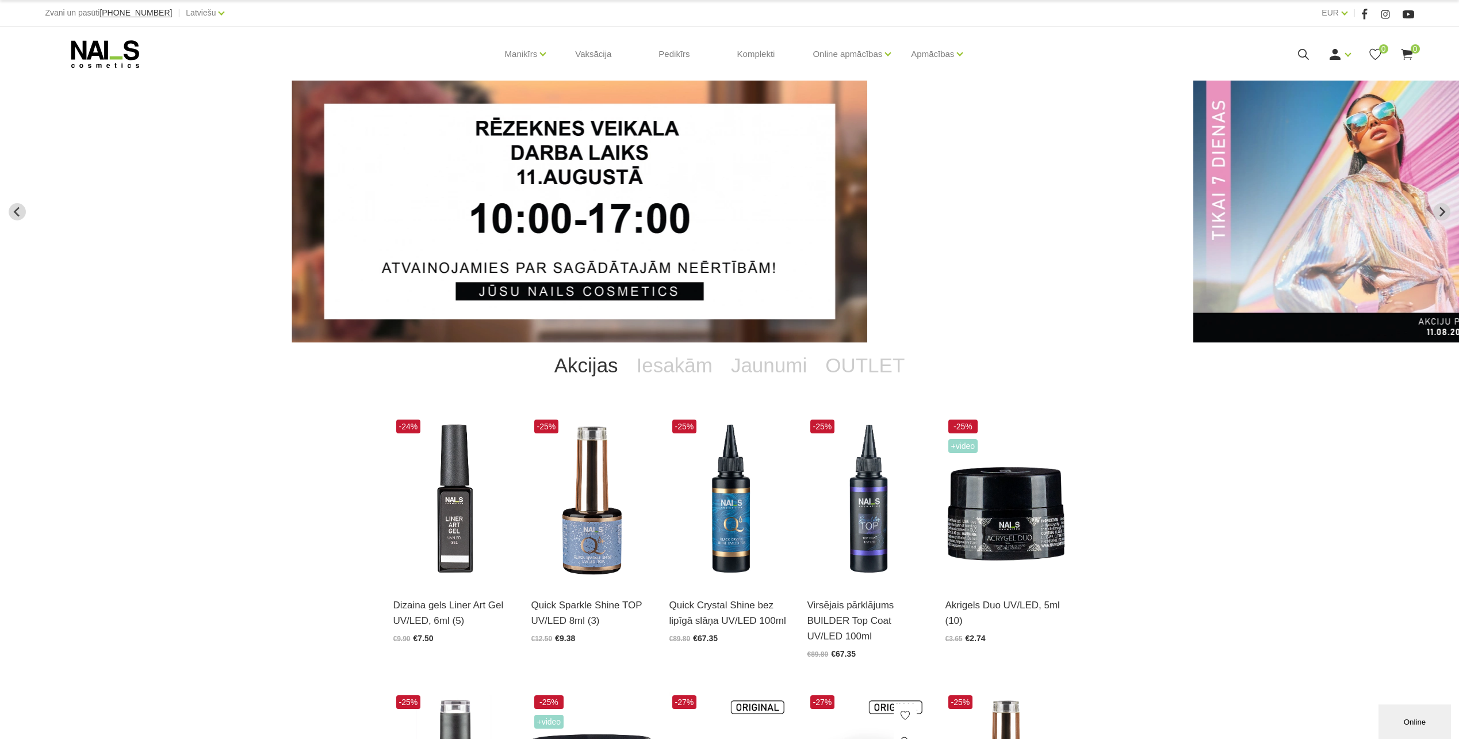  I want to click on a: Apmācības, so click(932, 54).